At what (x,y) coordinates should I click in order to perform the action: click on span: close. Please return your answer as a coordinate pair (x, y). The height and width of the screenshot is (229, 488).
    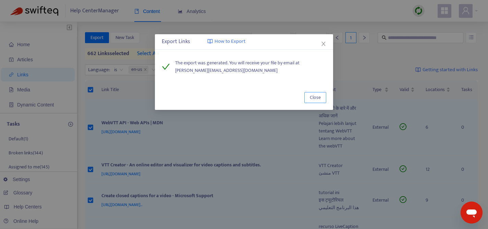
    Looking at the image, I should click on (323, 44).